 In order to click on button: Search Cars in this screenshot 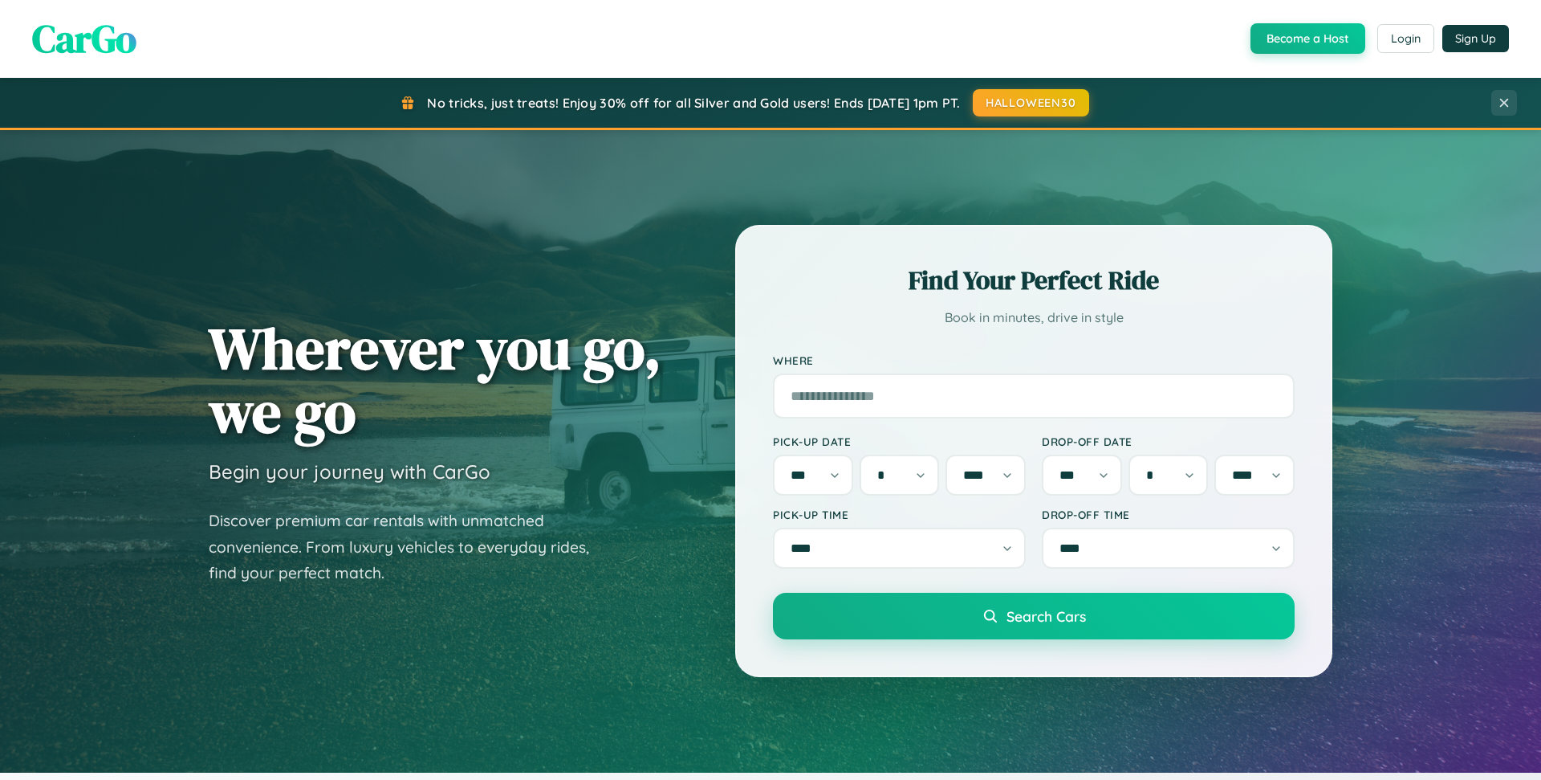, I will do `click(1034, 616)`.